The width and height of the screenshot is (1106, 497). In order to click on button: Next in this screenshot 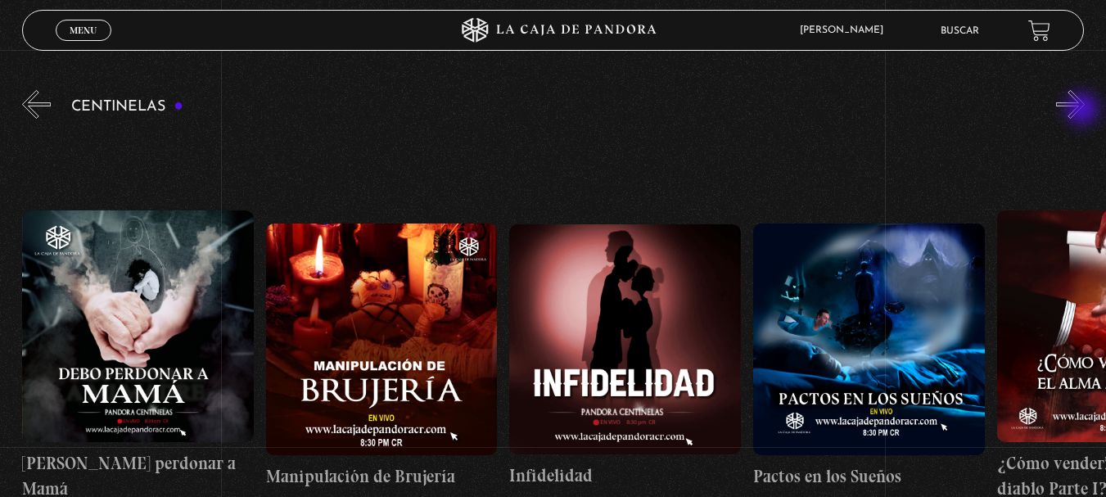, I will do `click(1070, 104)`.